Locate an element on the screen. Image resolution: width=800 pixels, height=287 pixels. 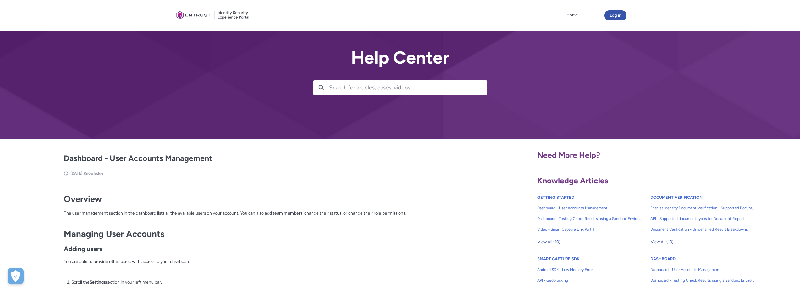
a: API - Geoblocking is located at coordinates (590, 280).